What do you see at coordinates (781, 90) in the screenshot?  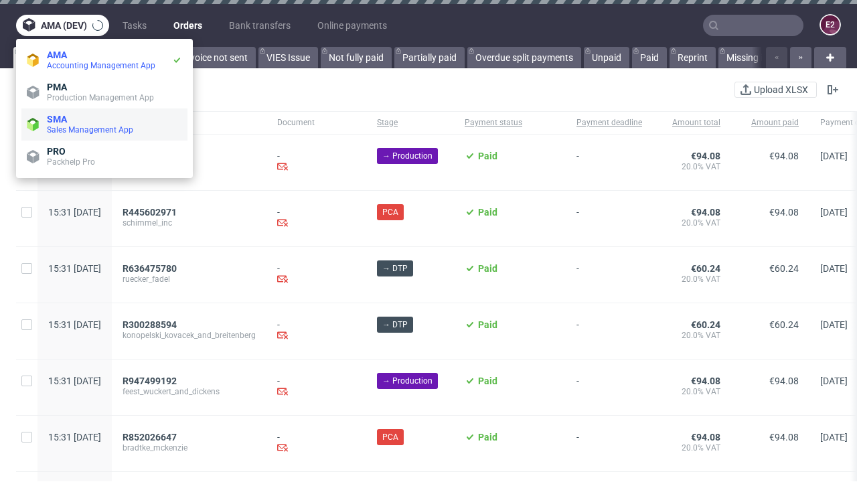 I see `span: Upload XLSX` at bounding box center [781, 90].